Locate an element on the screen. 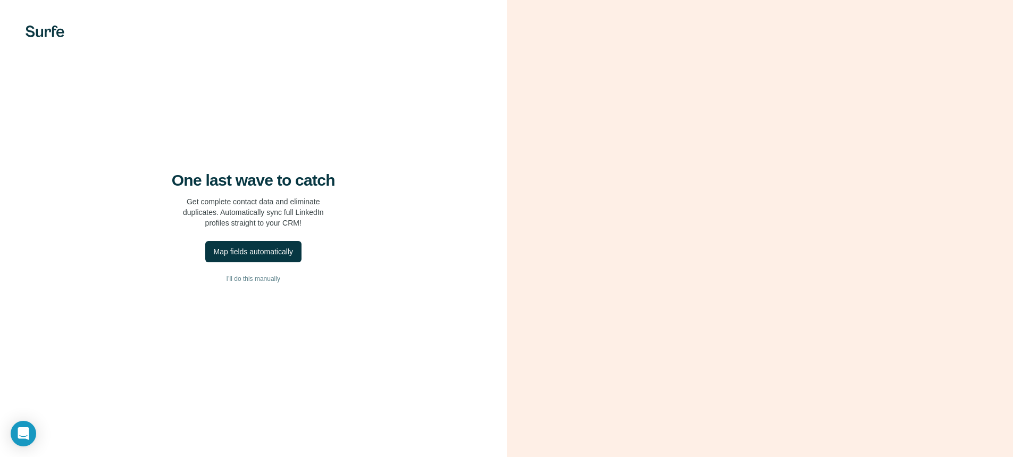 Image resolution: width=1013 pixels, height=457 pixels. div: Open Intercom Messenger is located at coordinates (23, 433).